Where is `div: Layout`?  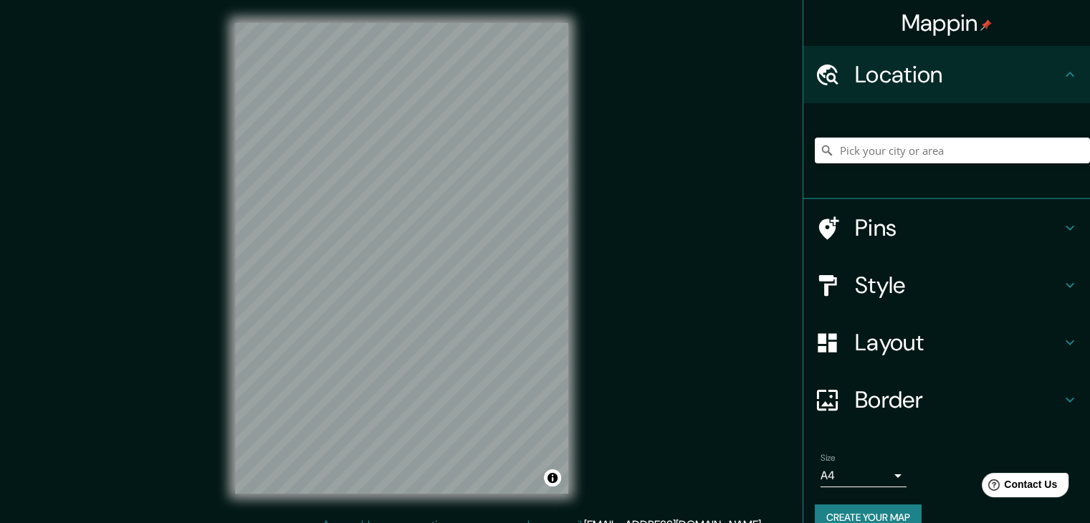
div: Layout is located at coordinates (947, 343).